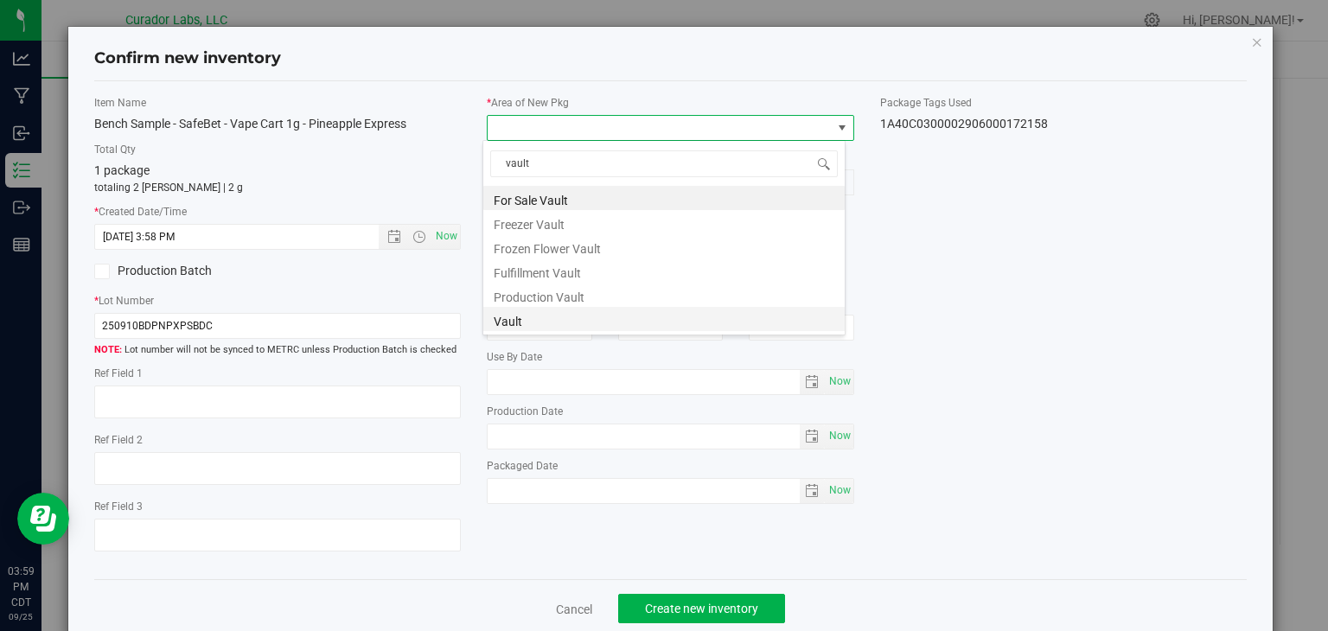  I want to click on span: Lot number will not be synced to METRC unless Production Batch is checked, so click(277, 350).